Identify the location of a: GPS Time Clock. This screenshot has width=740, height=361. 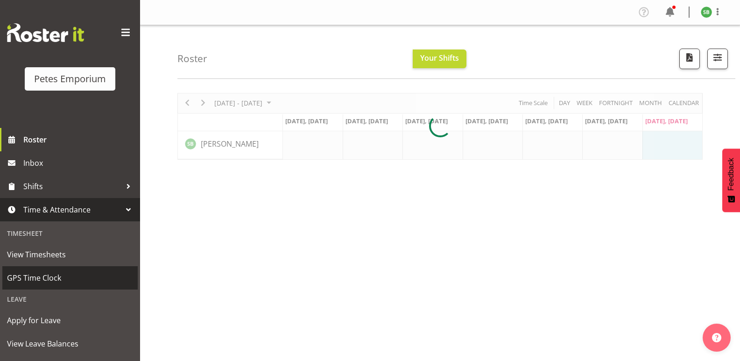
(70, 278).